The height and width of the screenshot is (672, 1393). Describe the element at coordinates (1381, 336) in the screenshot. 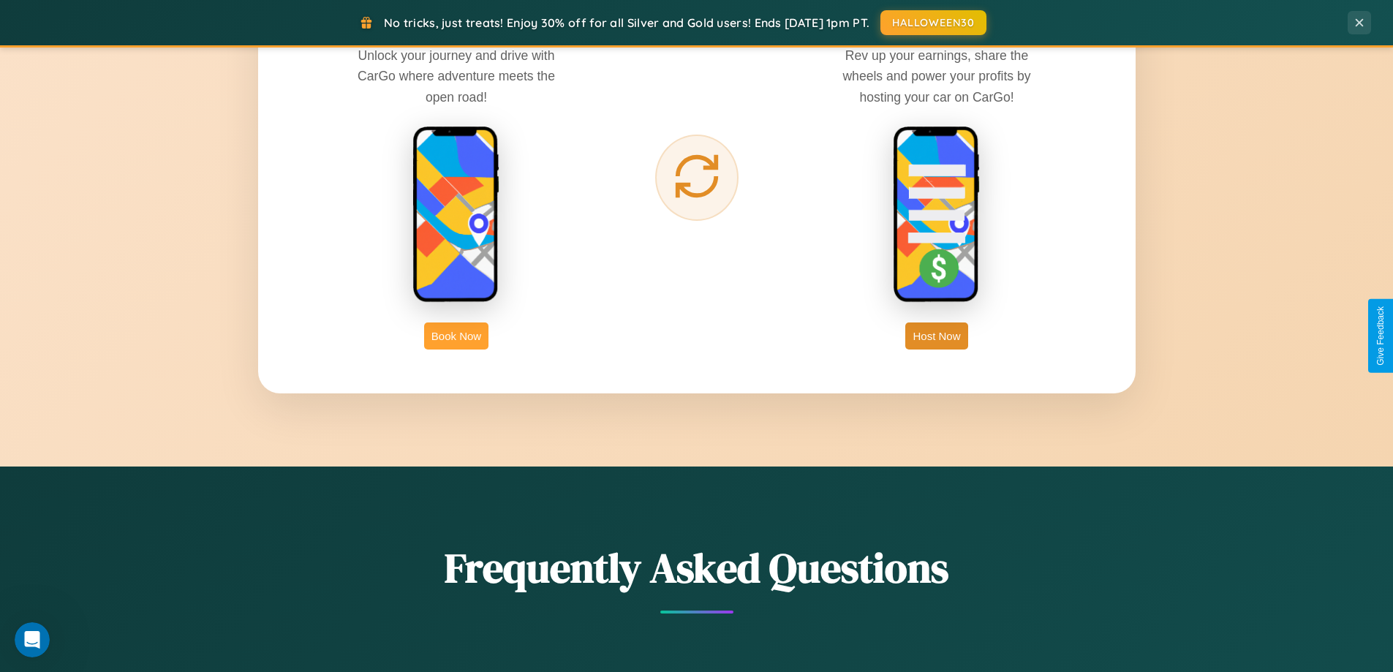

I see `div: Give Feedback` at that location.